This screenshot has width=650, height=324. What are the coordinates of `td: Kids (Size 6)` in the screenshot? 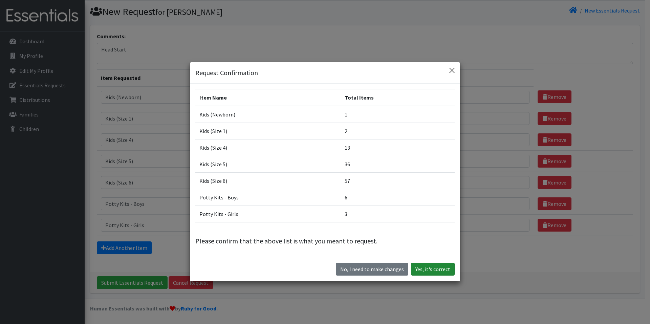 It's located at (268, 180).